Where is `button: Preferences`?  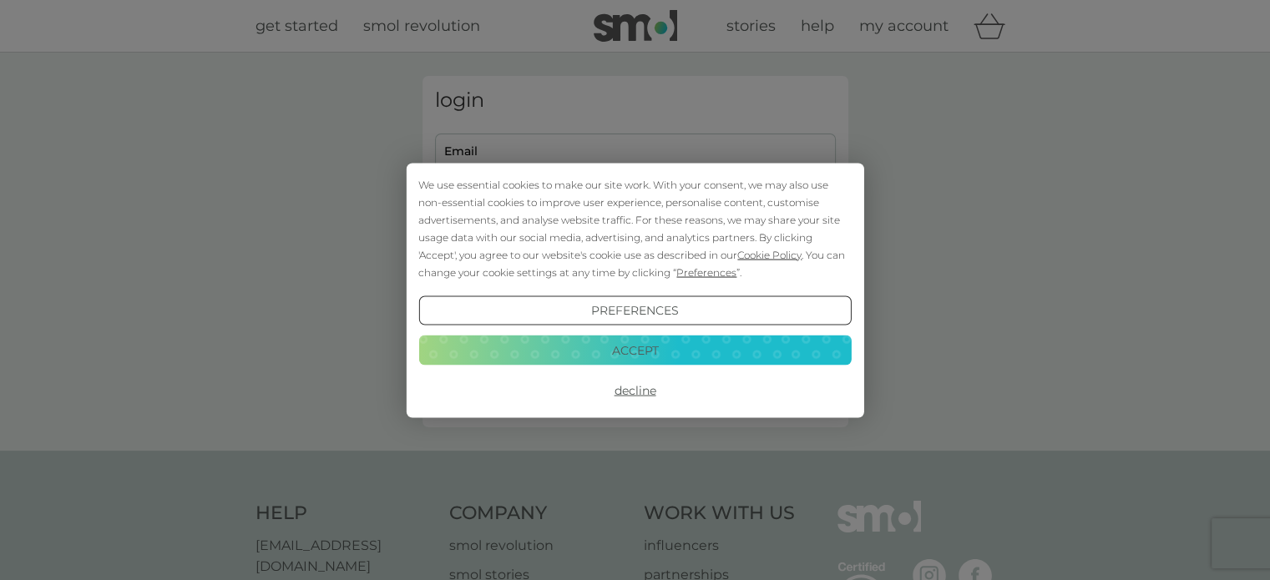 button: Preferences is located at coordinates (635, 311).